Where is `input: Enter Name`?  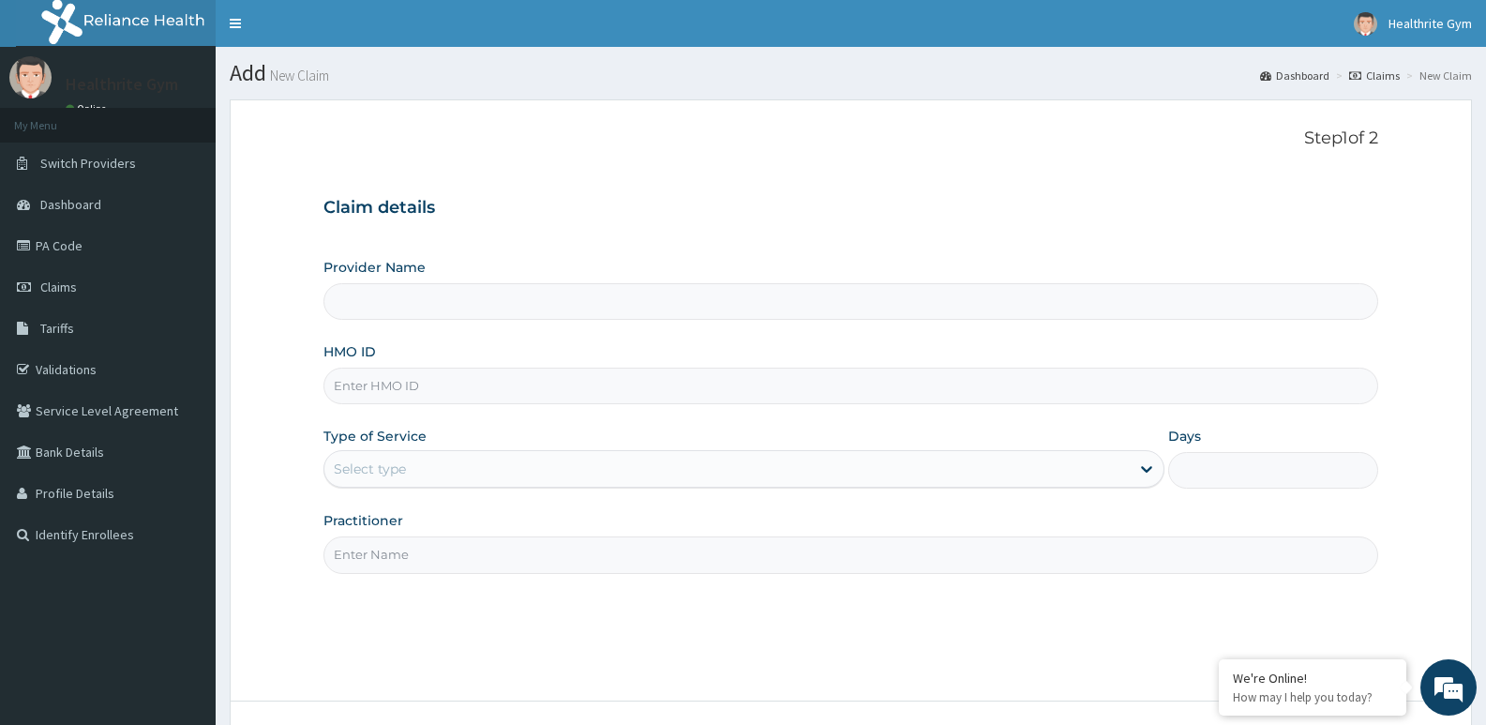
input: Enter Name is located at coordinates (851, 554).